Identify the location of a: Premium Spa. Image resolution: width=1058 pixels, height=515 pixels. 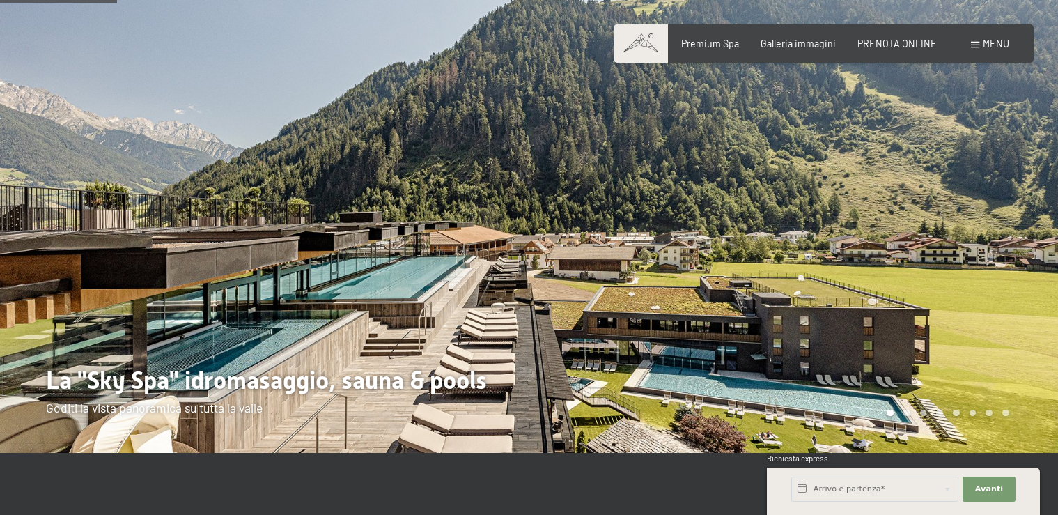
(710, 43).